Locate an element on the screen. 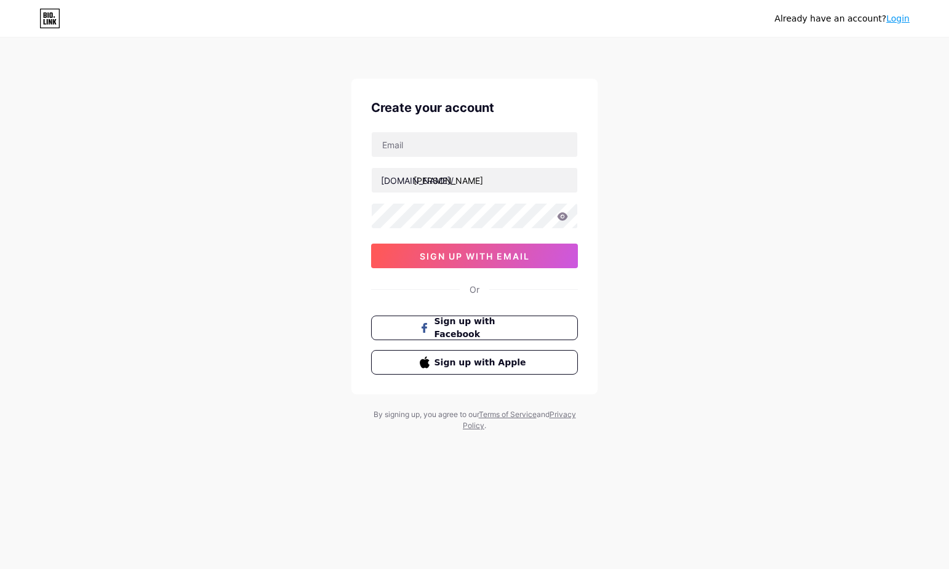 This screenshot has width=949, height=569. a: Sign up with Facebook is located at coordinates (475, 328).